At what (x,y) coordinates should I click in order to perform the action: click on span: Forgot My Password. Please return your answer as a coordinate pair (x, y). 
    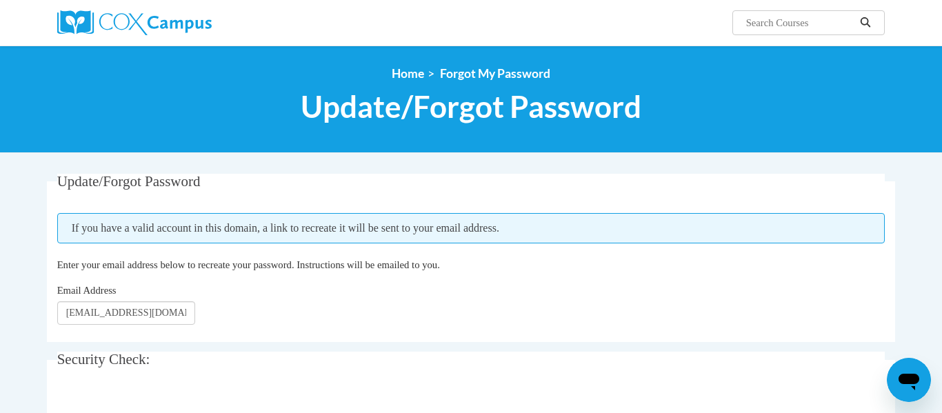
    Looking at the image, I should click on (495, 73).